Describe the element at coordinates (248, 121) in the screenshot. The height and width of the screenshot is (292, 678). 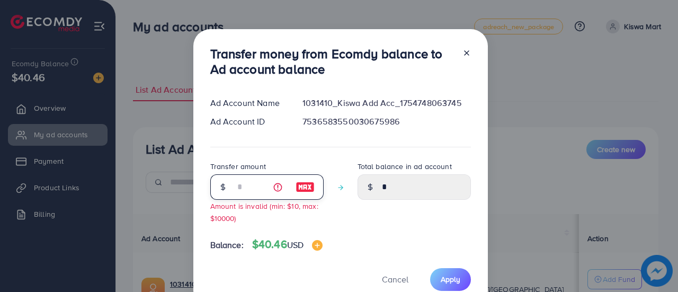
I see `div: Ad Account ID` at that location.